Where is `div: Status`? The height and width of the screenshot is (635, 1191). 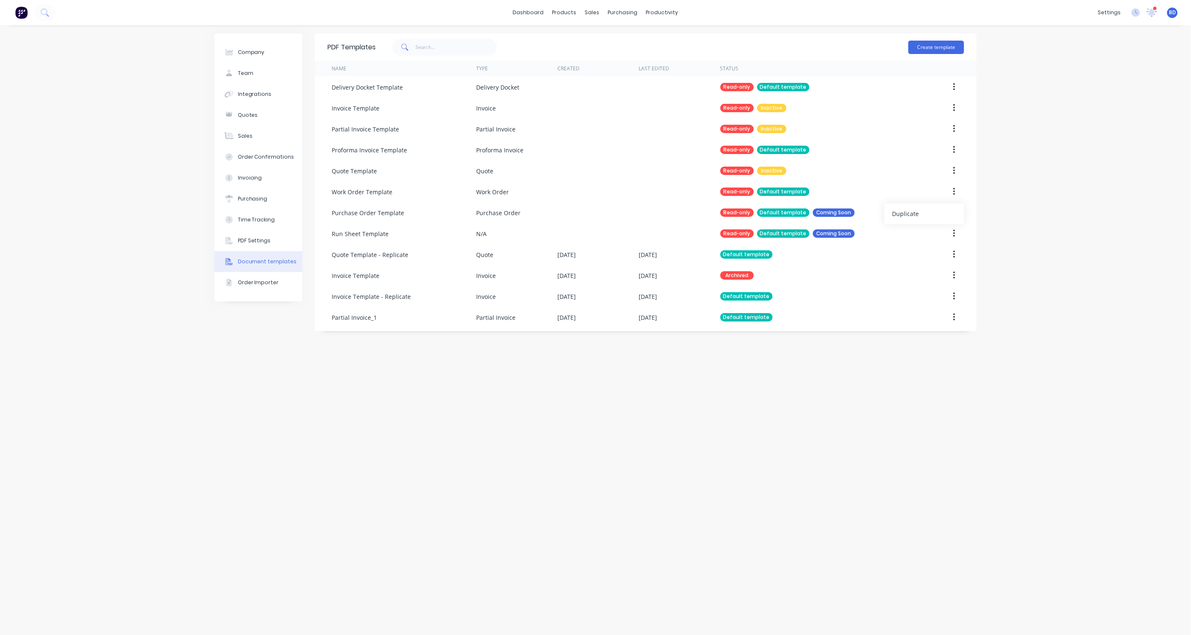
div: Status is located at coordinates (729, 69).